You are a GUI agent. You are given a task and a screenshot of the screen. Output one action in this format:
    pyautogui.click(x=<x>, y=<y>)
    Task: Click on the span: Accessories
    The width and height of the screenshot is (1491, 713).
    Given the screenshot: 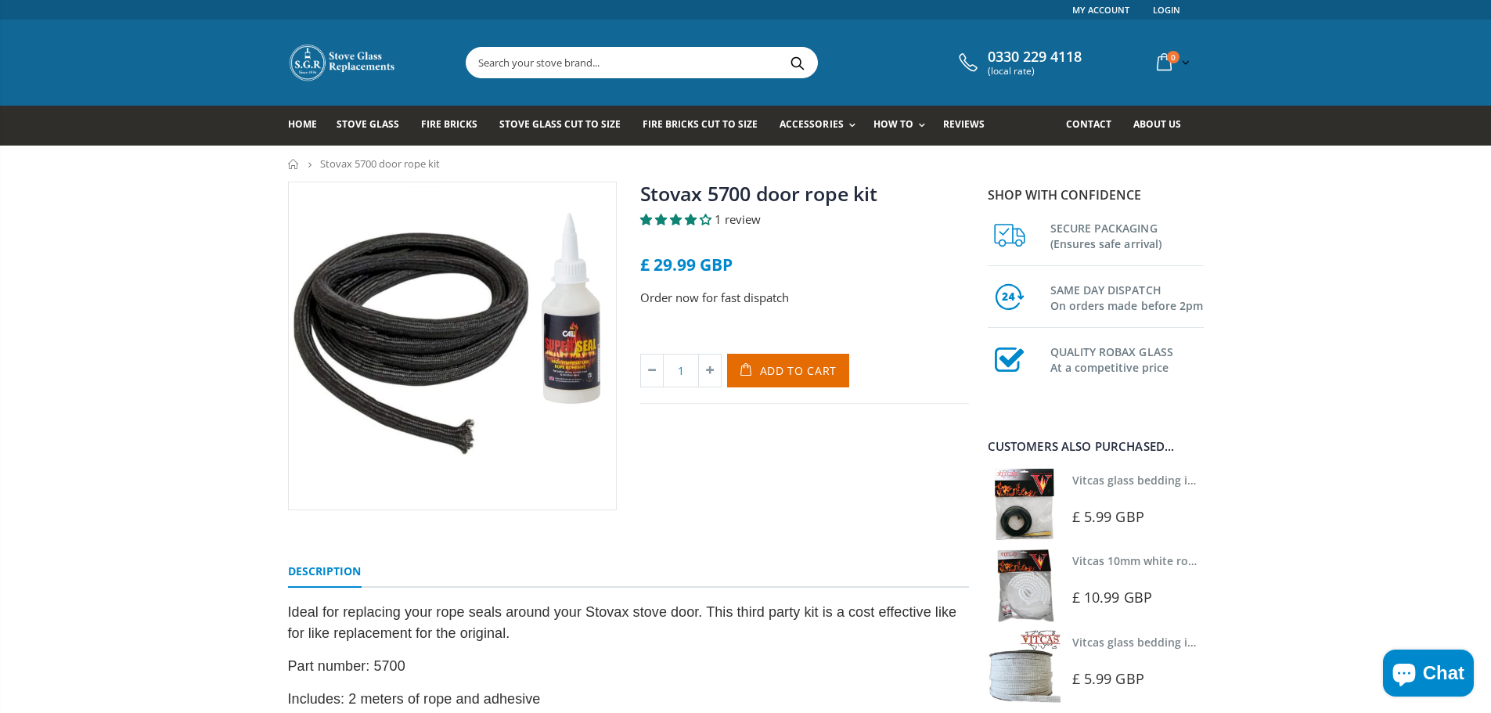 What is the action you would take?
    pyautogui.click(x=811, y=124)
    